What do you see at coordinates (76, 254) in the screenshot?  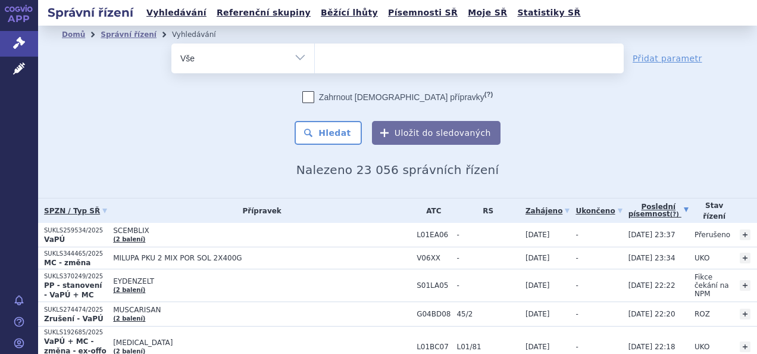 I see `p: SUKLS344465/2025` at bounding box center [76, 254].